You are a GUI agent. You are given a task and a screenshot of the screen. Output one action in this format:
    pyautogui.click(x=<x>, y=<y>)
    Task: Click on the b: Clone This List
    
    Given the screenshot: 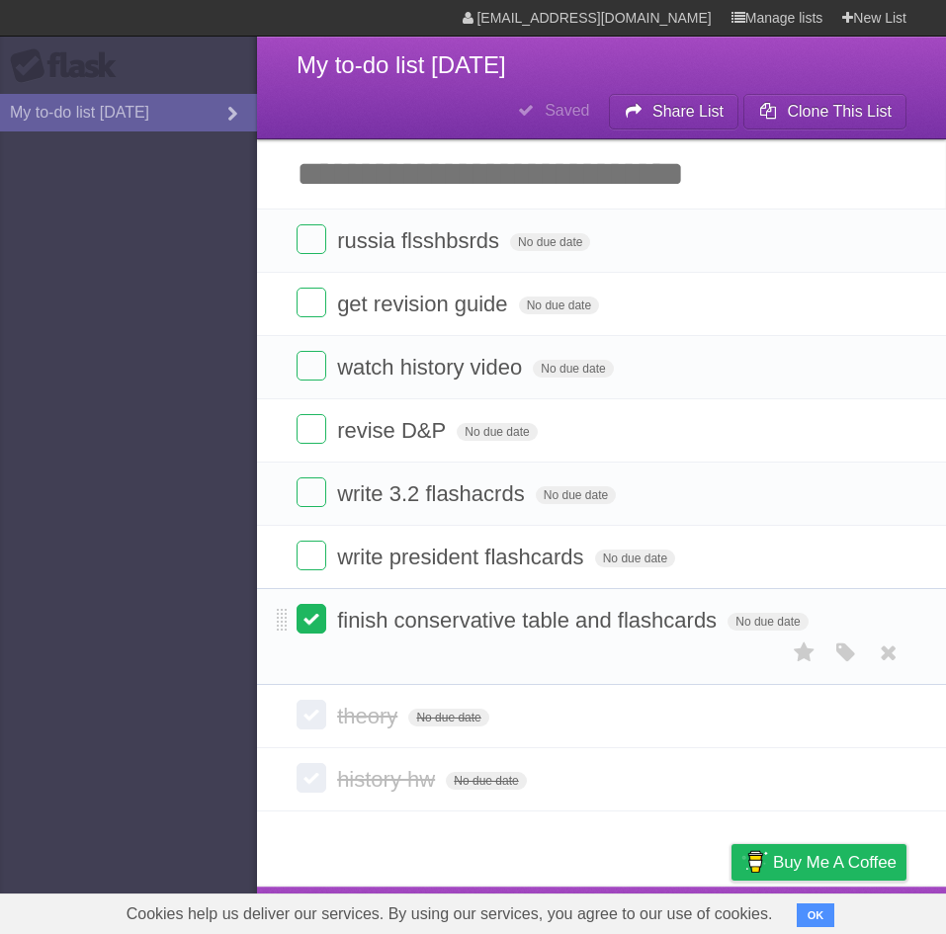 What is the action you would take?
    pyautogui.click(x=839, y=111)
    